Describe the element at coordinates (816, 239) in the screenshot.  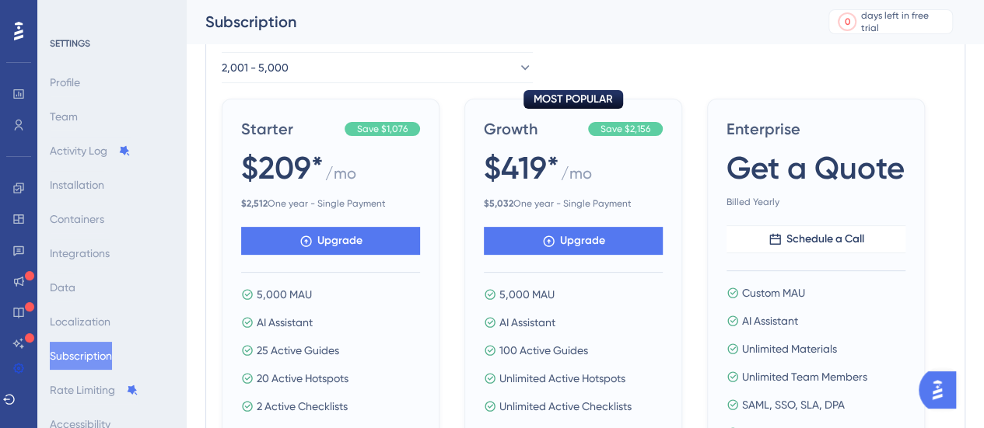
I see `button: Schedule a Call` at that location.